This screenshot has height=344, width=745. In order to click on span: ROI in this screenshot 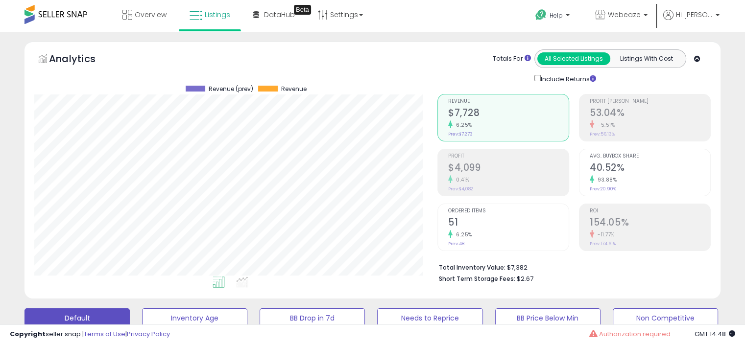, I will do `click(650, 211)`.